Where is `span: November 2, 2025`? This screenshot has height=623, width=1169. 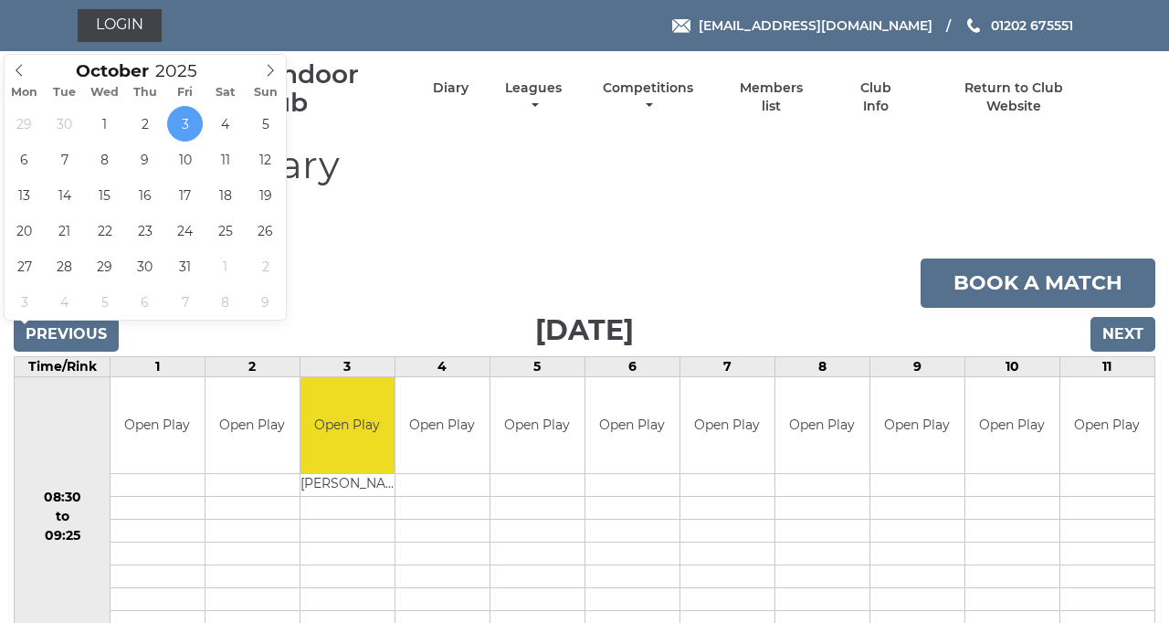 span: November 2, 2025 is located at coordinates (265, 266).